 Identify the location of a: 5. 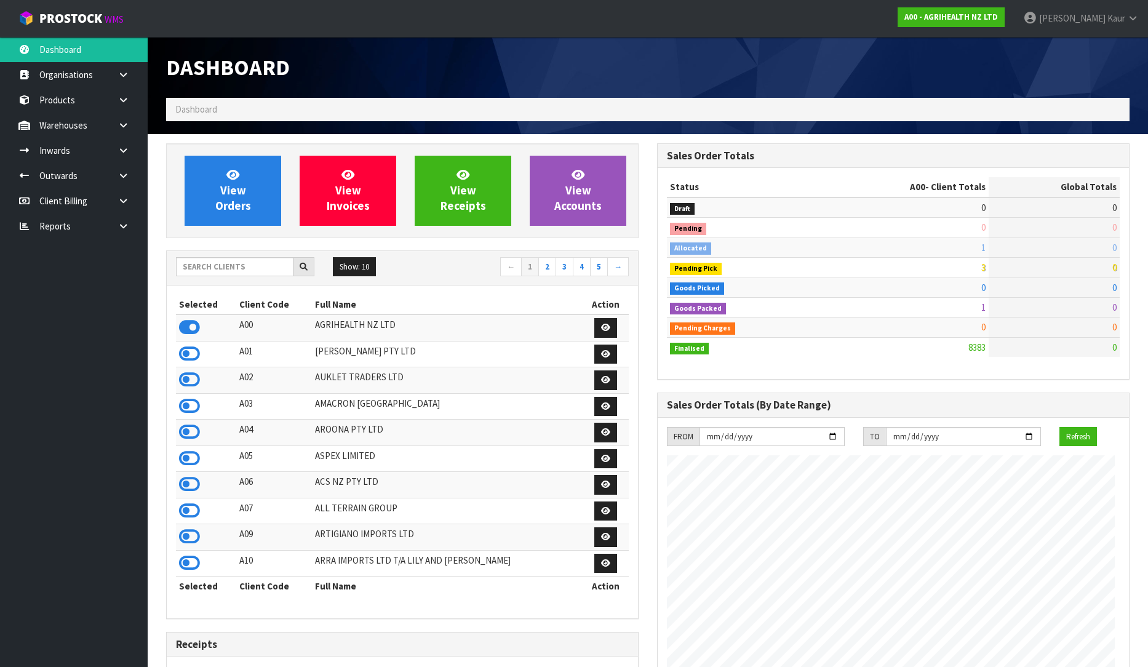
(599, 267).